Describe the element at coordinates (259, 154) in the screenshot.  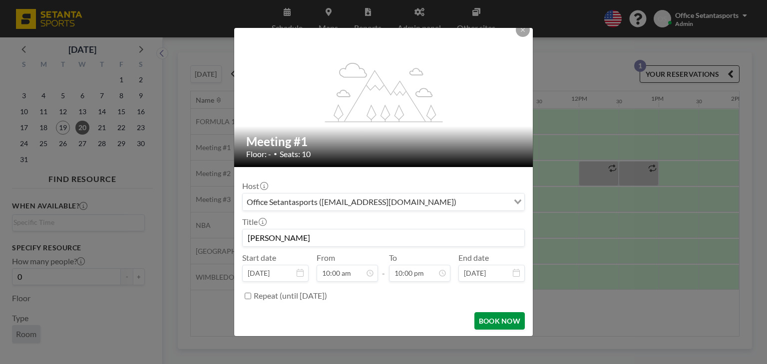
I see `span: Floor: -` at that location.